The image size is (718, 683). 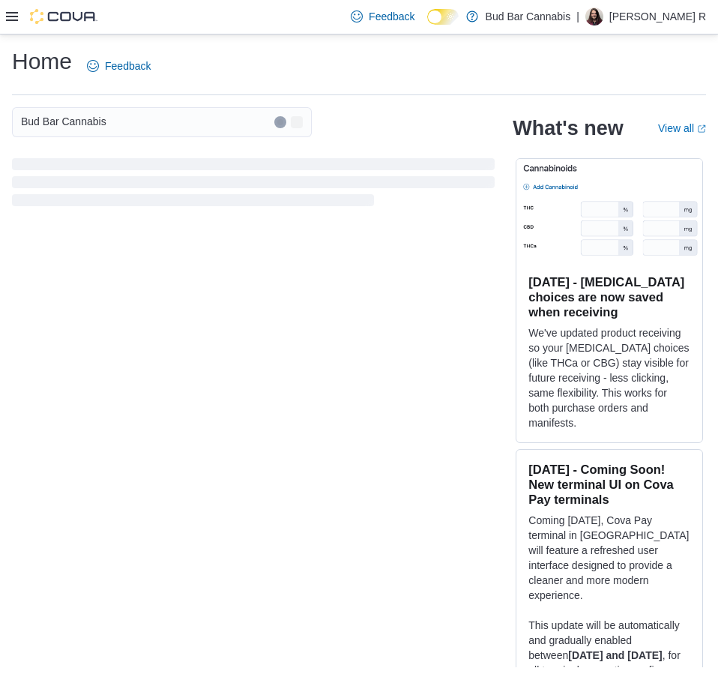 I want to click on button: Open list of options, so click(x=297, y=122).